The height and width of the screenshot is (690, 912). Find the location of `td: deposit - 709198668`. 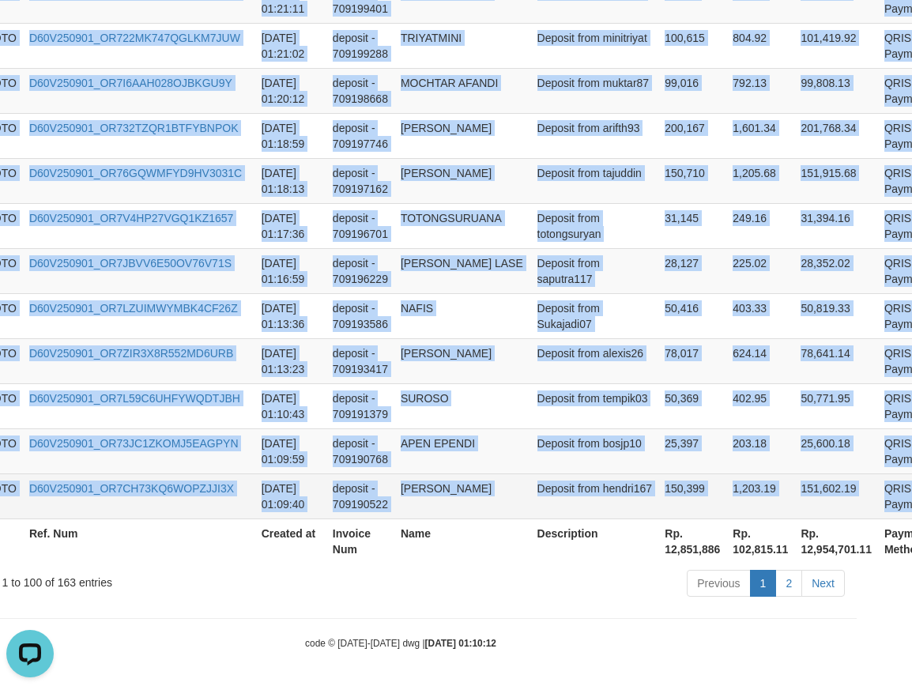

td: deposit - 709198668 is located at coordinates (360, 90).